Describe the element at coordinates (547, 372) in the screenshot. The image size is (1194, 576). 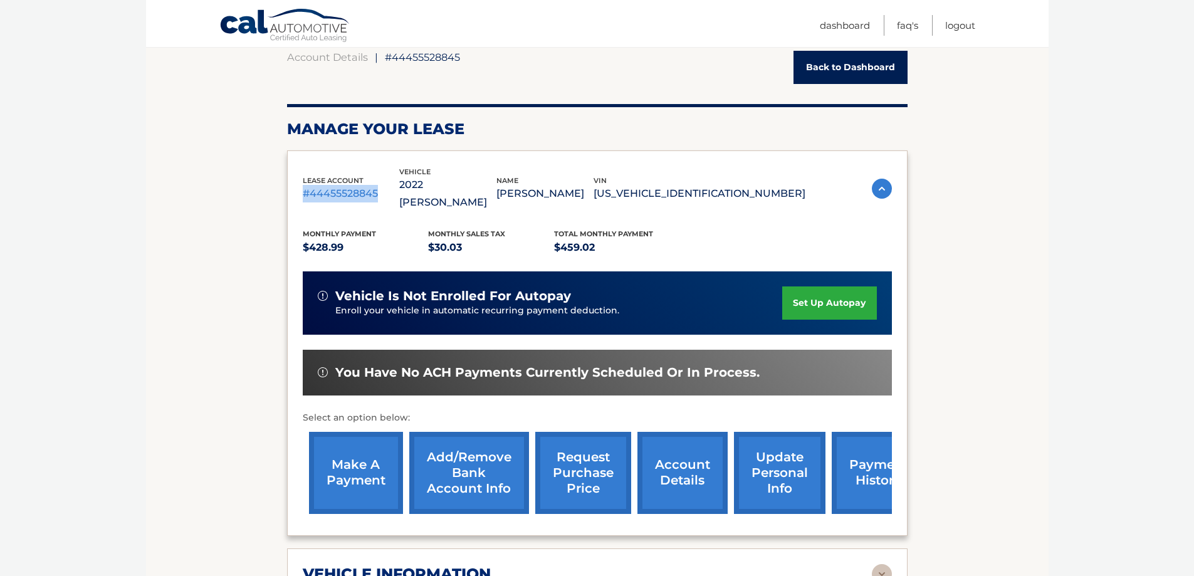
I see `span: You have no ACH payments currently scheduled or in process.` at that location.